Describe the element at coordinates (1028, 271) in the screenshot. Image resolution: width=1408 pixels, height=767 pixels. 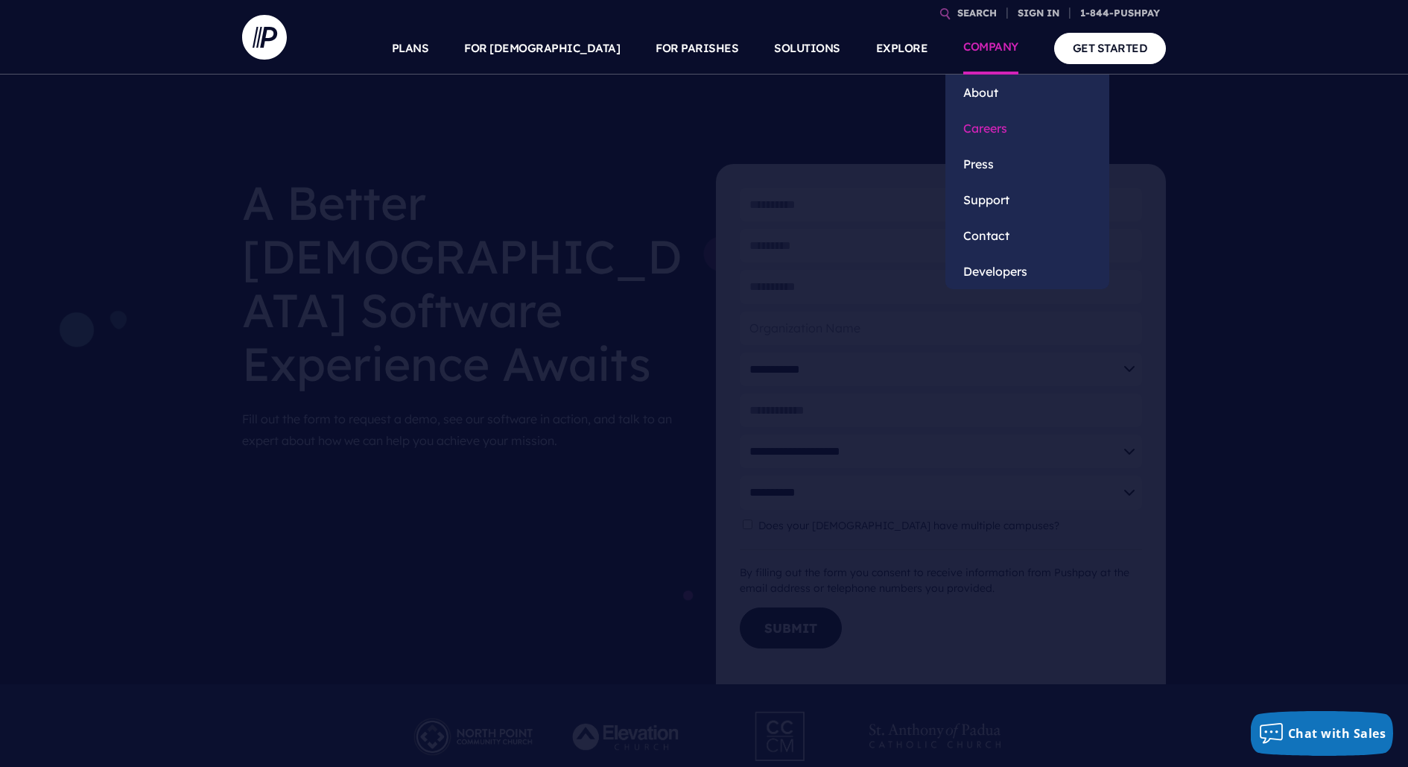
I see `a: Developers` at that location.